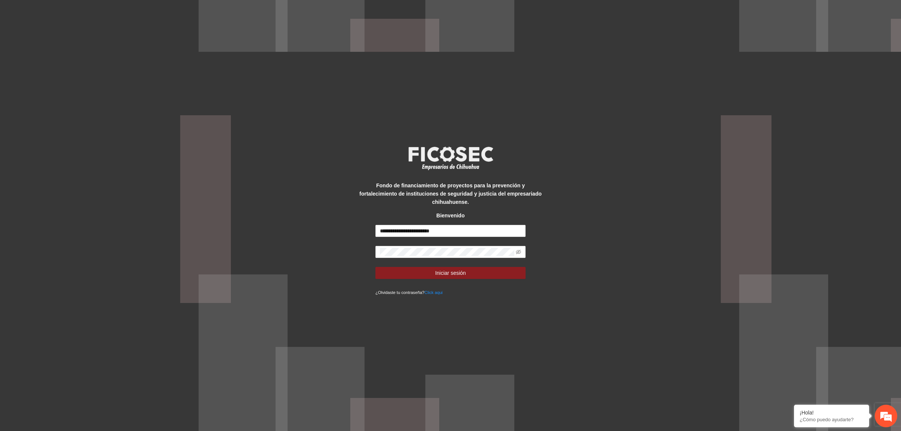  I want to click on span: Iniciar sesión, so click(451, 273).